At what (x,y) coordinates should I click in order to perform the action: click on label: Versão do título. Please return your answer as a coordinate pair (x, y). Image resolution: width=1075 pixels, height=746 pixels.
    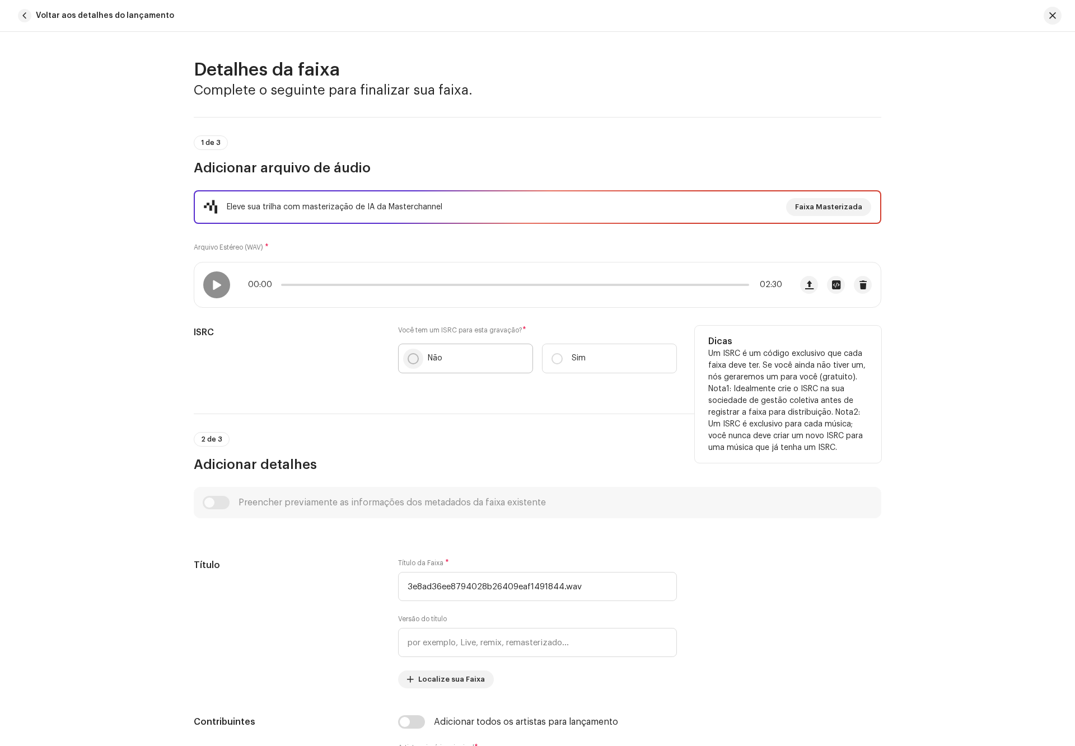
    Looking at the image, I should click on (422, 619).